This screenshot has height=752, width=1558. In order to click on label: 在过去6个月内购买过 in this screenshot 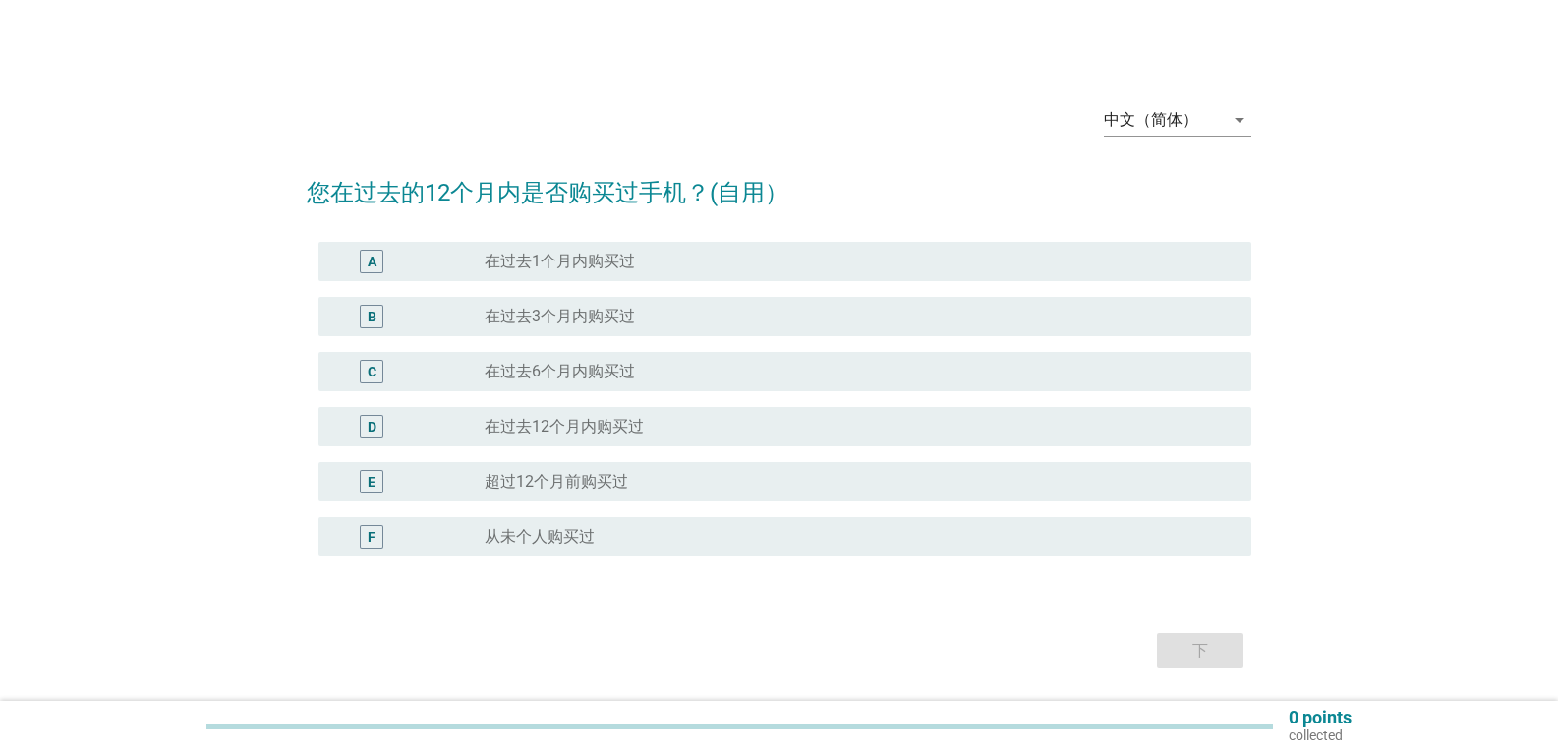, I will do `click(559, 372)`.